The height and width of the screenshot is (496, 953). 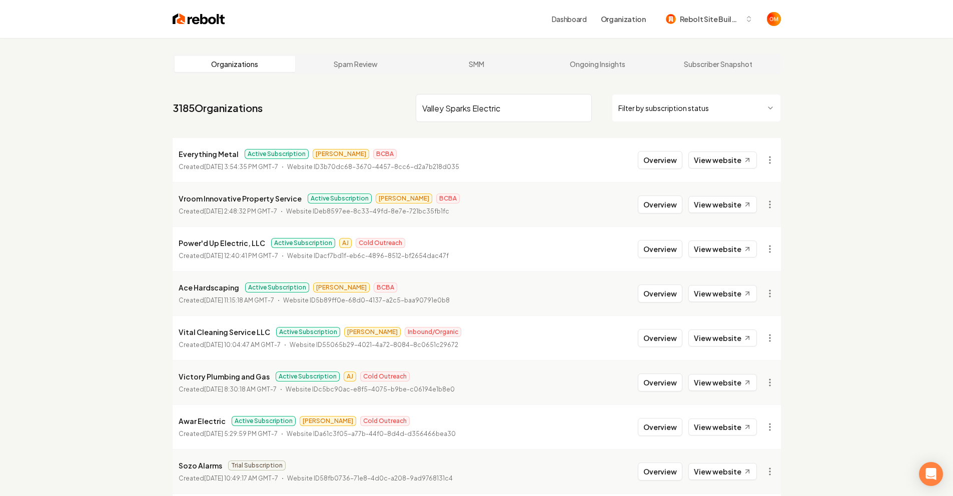 What do you see at coordinates (224, 332) in the screenshot?
I see `p: Vital Cleaning Service LLC` at bounding box center [224, 332].